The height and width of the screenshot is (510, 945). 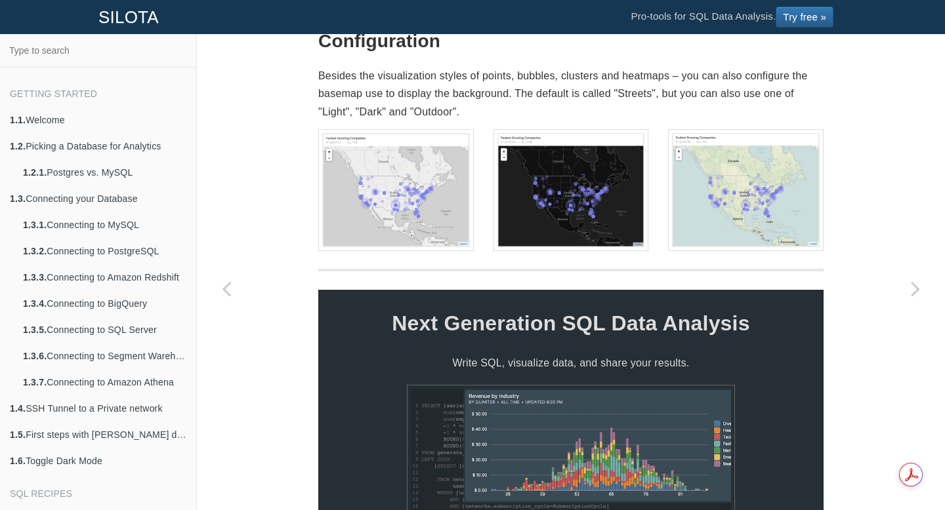 What do you see at coordinates (104, 382) in the screenshot?
I see `a: 1.3.7.Connecting to Amazon Athena` at bounding box center [104, 382].